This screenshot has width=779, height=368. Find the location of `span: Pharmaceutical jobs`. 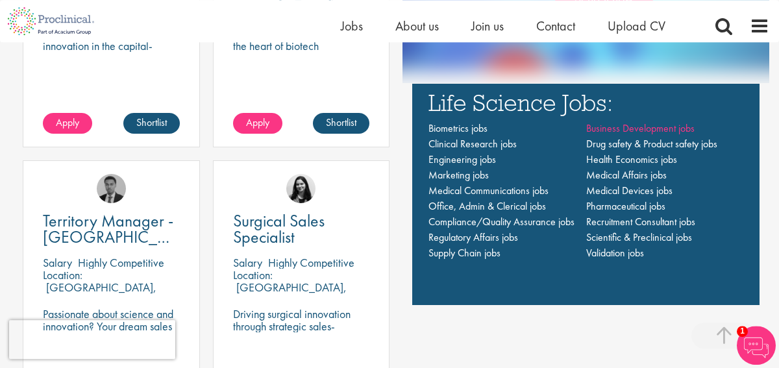

span: Pharmaceutical jobs is located at coordinates (626, 206).